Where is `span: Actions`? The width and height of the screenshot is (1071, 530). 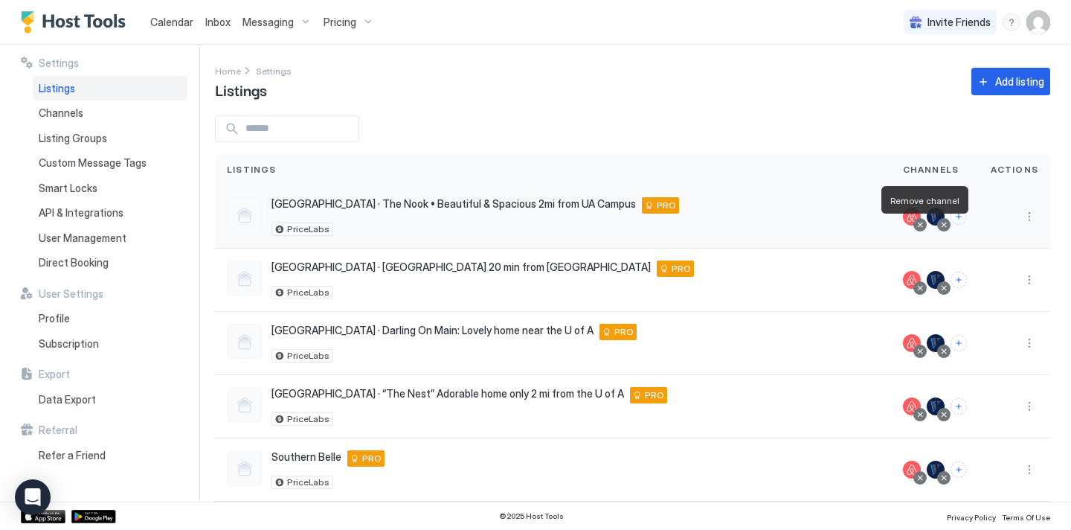 span: Actions is located at coordinates (1015, 170).